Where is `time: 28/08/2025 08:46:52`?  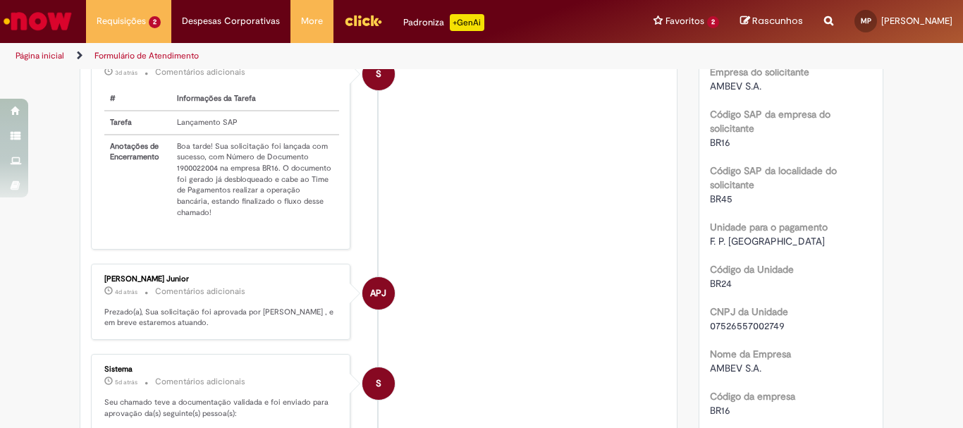 time: 28/08/2025 08:46:52 is located at coordinates (126, 382).